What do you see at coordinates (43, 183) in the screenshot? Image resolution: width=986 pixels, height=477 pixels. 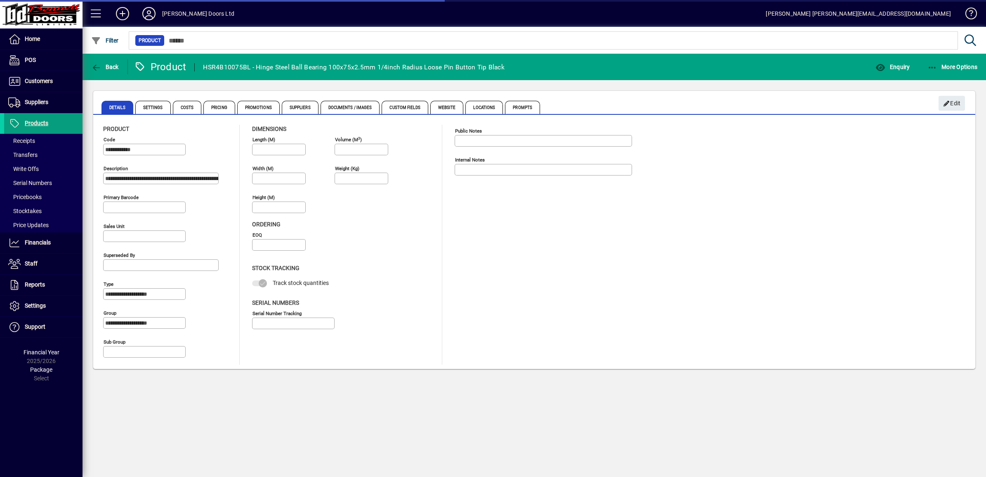 I see `a: Serial Numbers` at bounding box center [43, 183].